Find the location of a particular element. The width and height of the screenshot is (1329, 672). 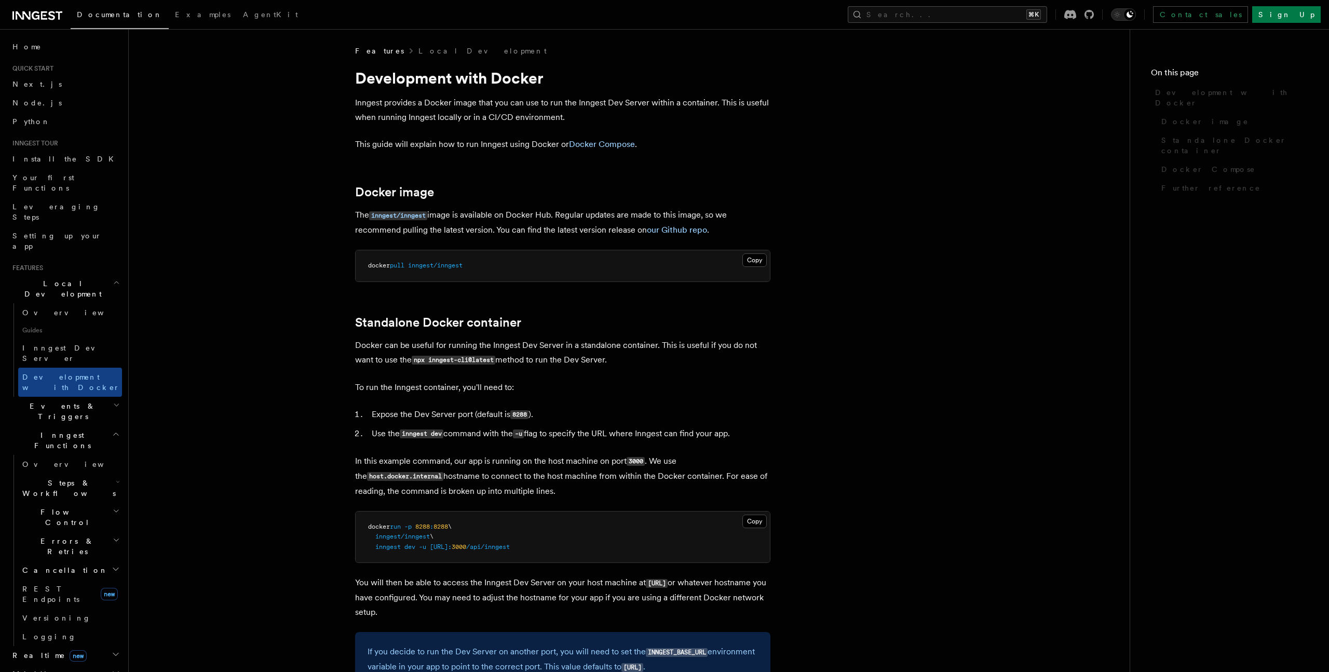

li: Use the command with the flag to specify the URL where Inngest can find your app. is located at coordinates (569, 433).